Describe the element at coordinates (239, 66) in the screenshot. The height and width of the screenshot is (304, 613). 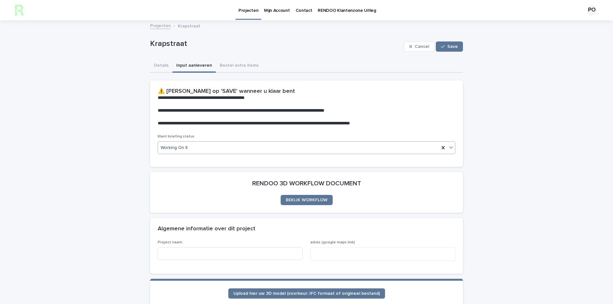
I see `button: Bestel extra items` at that location.